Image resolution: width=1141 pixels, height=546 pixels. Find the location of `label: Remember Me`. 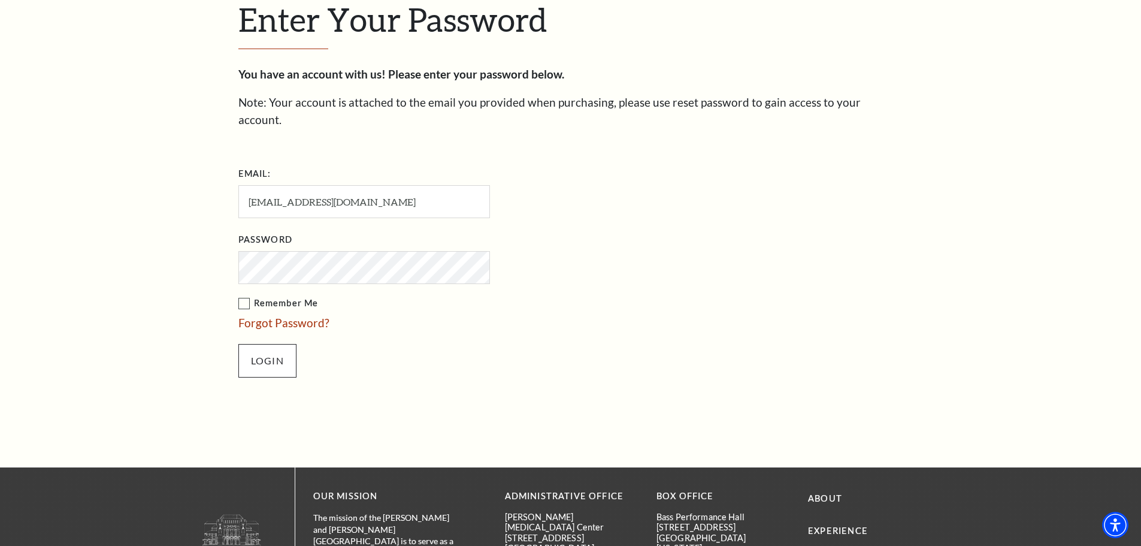

label: Remember Me is located at coordinates (424, 303).